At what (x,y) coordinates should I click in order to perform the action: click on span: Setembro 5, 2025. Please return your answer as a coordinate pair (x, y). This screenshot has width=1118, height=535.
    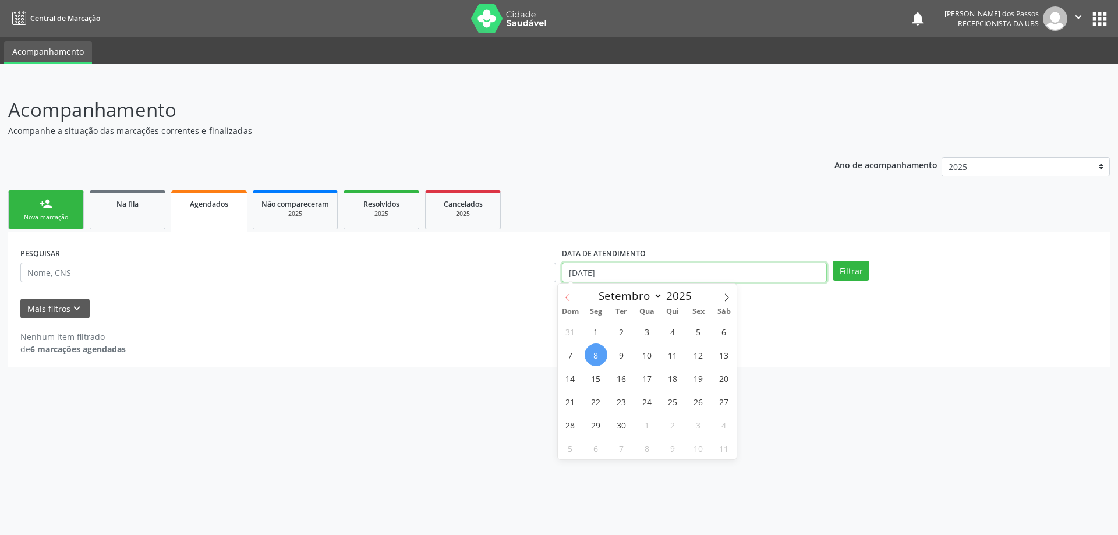
    Looking at the image, I should click on (698, 331).